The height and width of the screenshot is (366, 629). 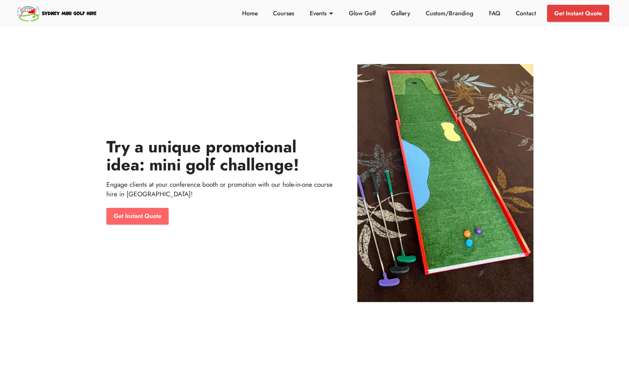 What do you see at coordinates (445, 183) in the screenshot?
I see `img: Sydney Mini Golf Hire Promotional hole in one courses` at bounding box center [445, 183].